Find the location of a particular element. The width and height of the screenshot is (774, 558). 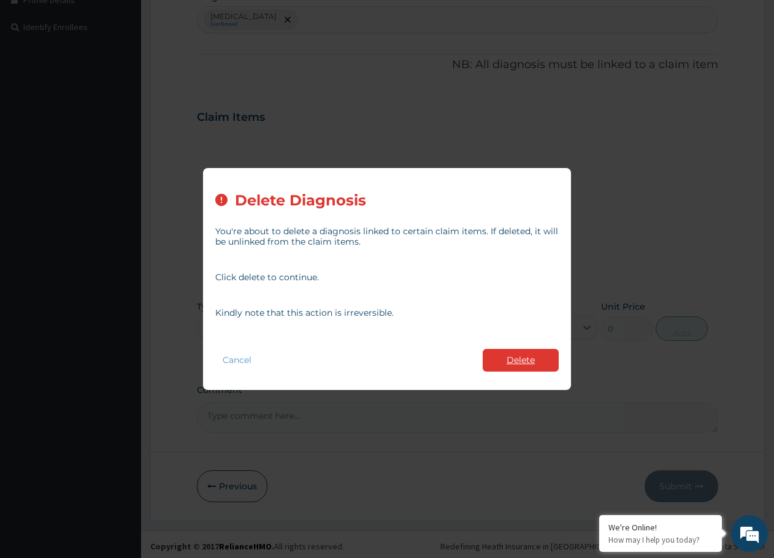

button: Delete is located at coordinates (521, 360).